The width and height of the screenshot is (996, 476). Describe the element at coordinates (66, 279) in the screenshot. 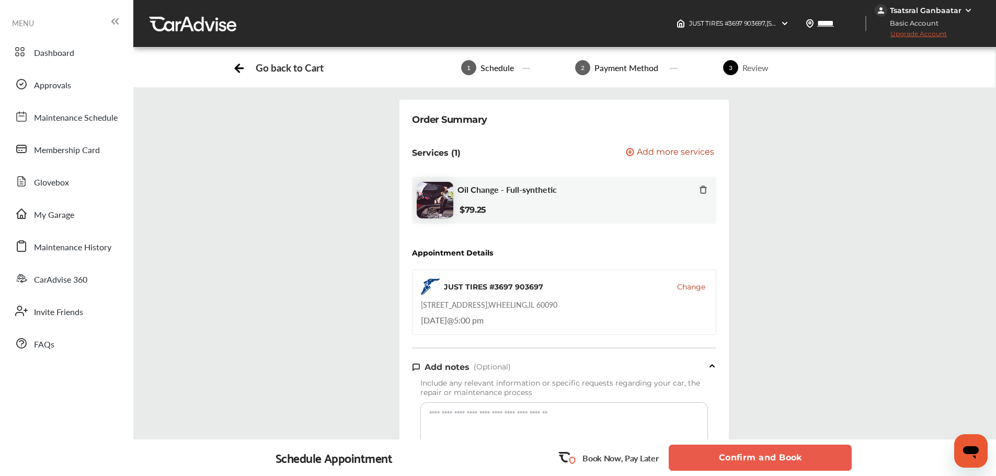

I see `a: CarAdvise 360` at that location.